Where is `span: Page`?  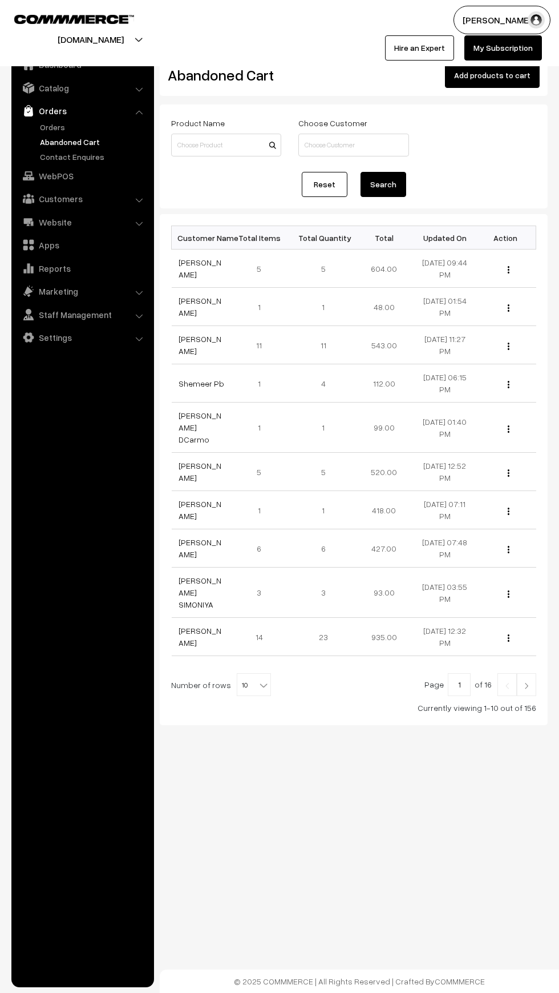
span: Page is located at coordinates (434, 684).